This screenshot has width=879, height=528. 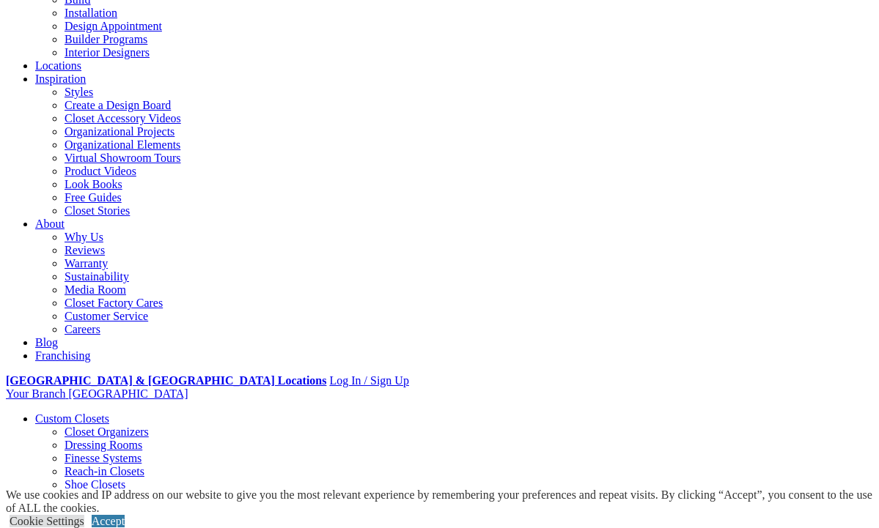 What do you see at coordinates (106, 316) in the screenshot?
I see `a: Customer Service` at bounding box center [106, 316].